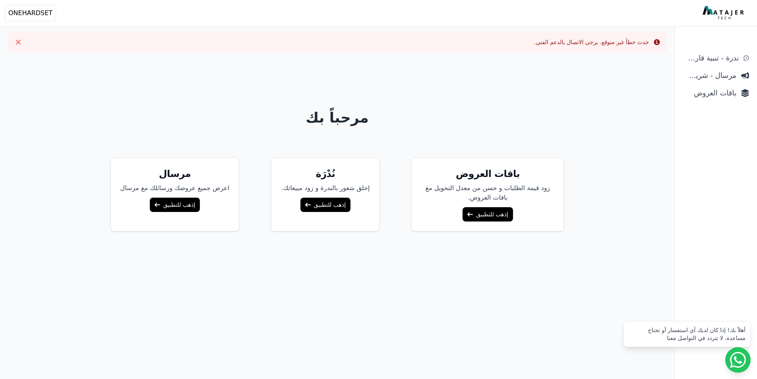 The height and width of the screenshot is (379, 757). Describe the element at coordinates (709, 93) in the screenshot. I see `span: باقات العروض` at that location.